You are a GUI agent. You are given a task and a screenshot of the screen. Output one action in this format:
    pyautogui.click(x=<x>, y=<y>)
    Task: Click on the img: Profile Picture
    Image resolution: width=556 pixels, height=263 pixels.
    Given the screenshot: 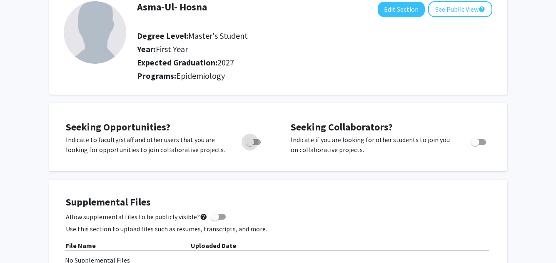 What is the action you would take?
    pyautogui.click(x=95, y=33)
    